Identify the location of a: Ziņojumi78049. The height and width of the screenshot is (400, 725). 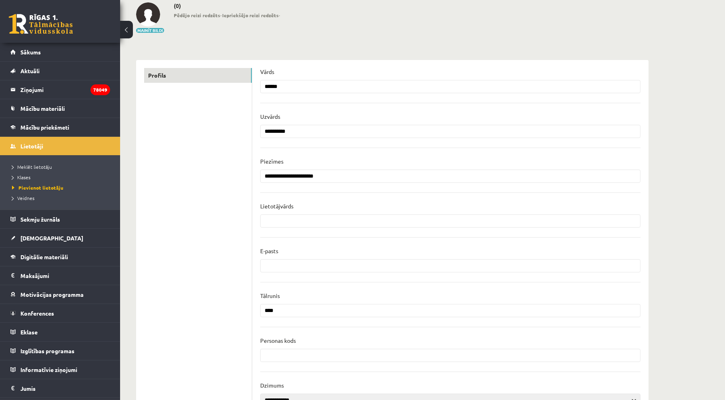
(60, 90).